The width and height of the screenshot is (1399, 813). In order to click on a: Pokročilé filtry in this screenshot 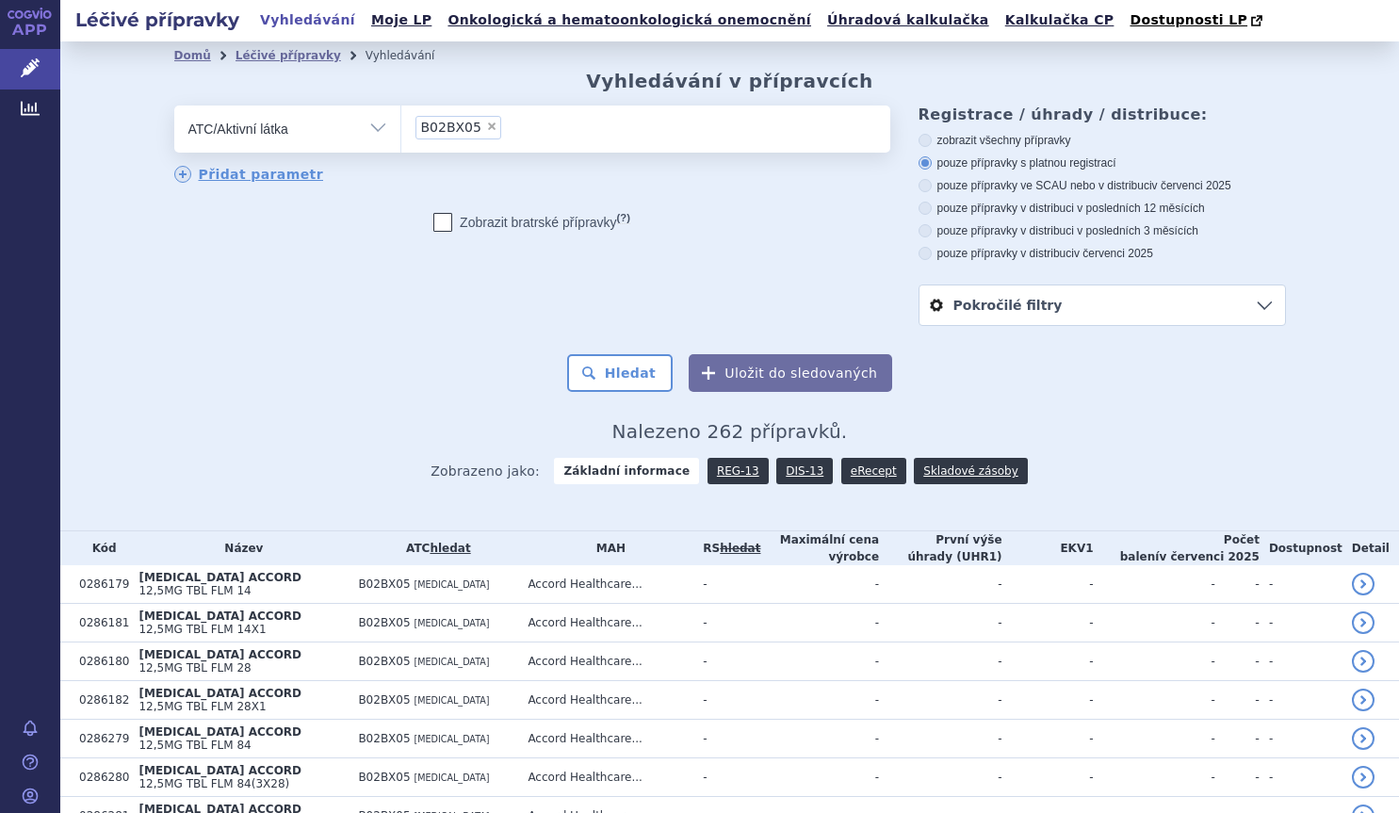, I will do `click(1102, 305)`.